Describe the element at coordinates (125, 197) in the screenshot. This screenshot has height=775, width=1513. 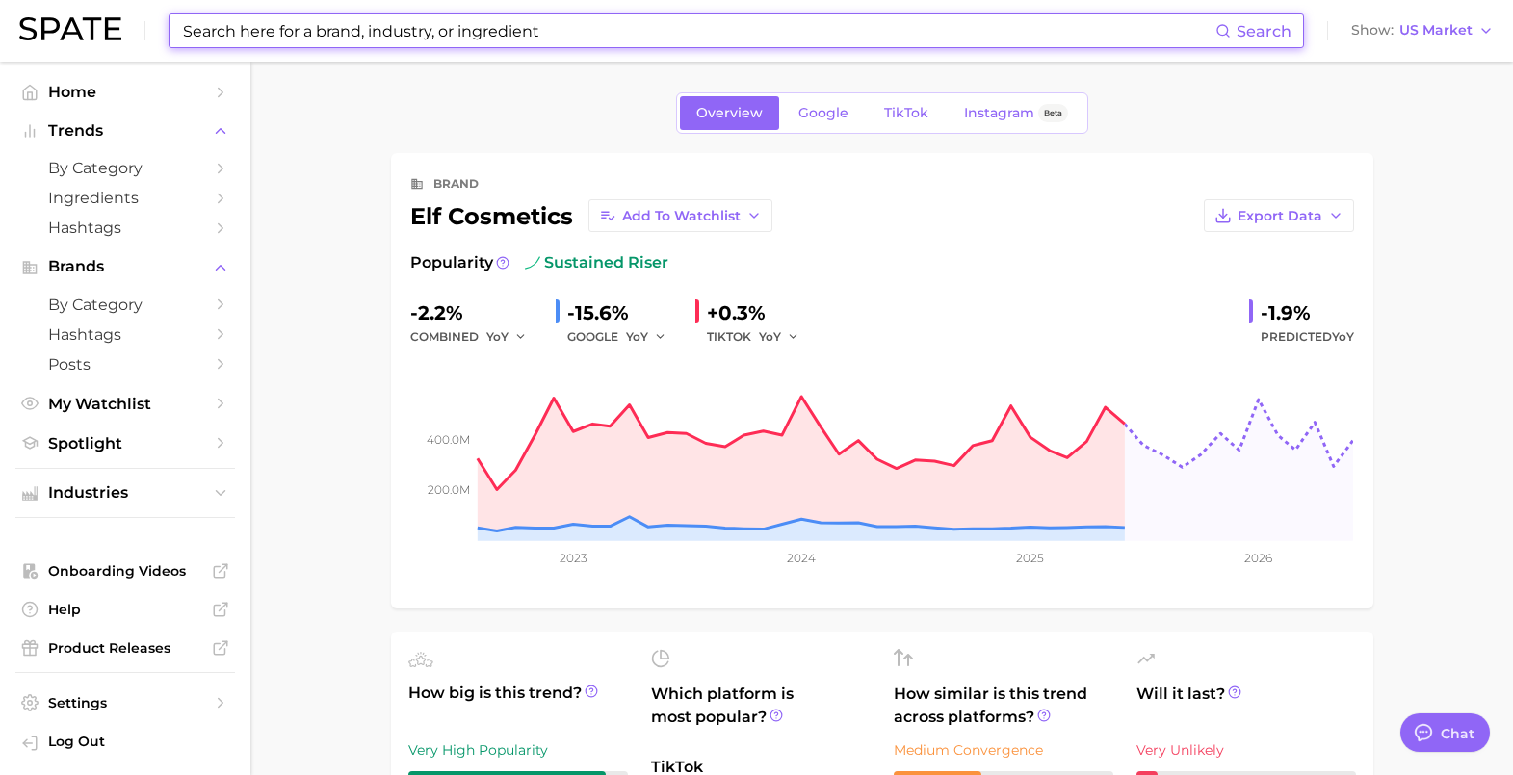
I see `a: Ingredients` at that location.